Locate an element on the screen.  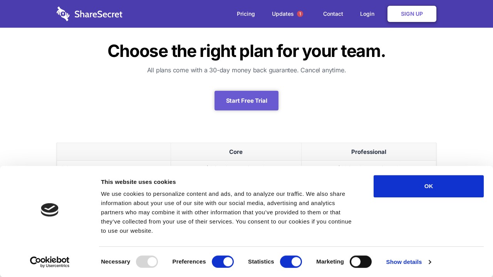
a: Start Free Trial is located at coordinates (246, 100).